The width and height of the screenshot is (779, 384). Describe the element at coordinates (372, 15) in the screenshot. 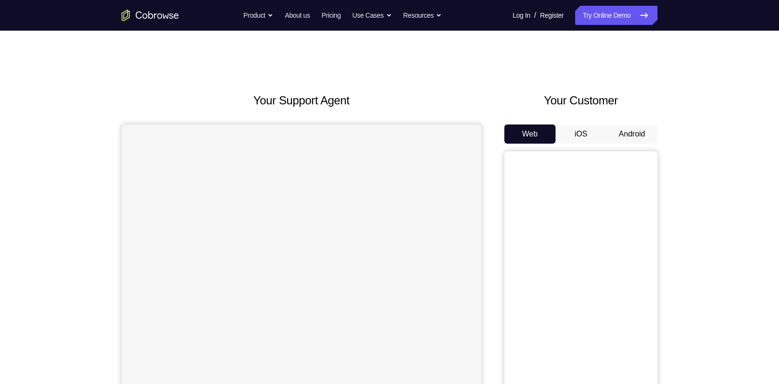

I see `button: Use Cases` at that location.